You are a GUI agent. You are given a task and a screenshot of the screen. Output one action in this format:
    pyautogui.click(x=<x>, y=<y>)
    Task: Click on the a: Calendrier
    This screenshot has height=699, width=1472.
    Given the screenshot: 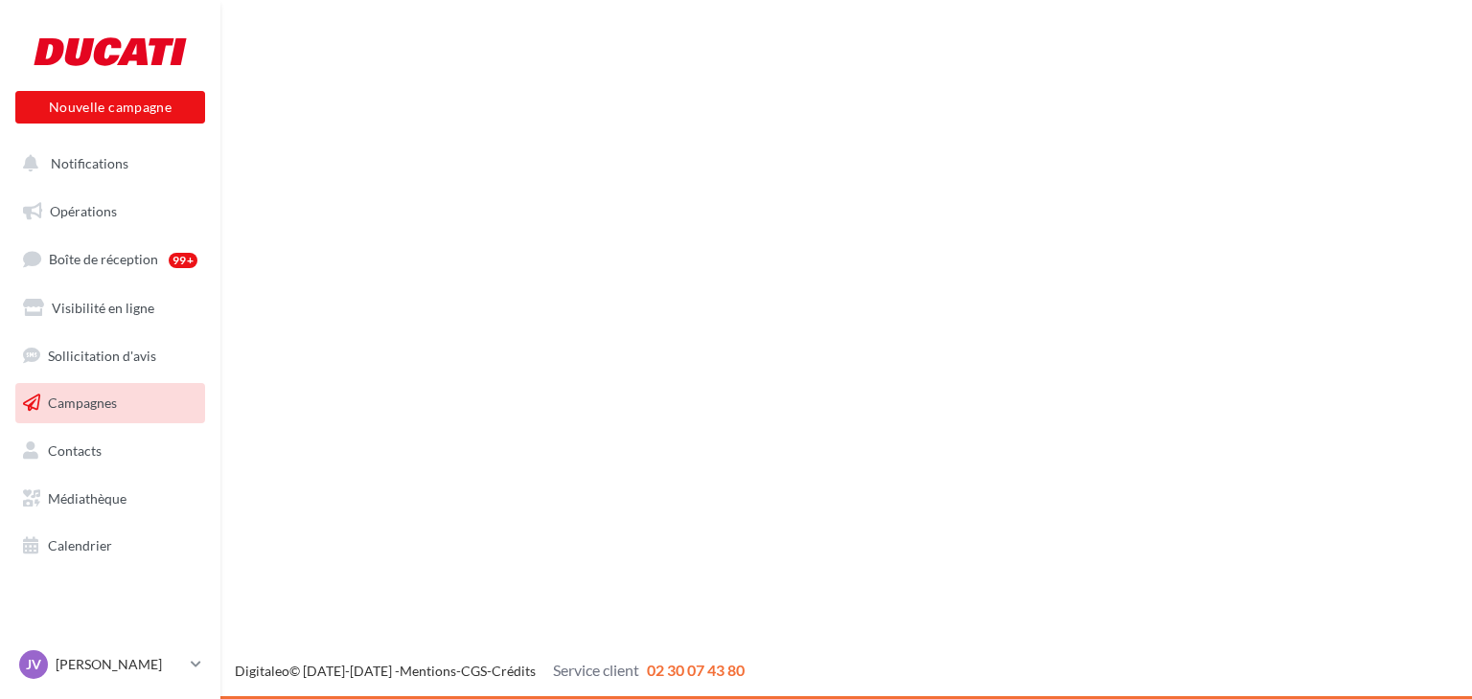 What is the action you would take?
    pyautogui.click(x=110, y=546)
    